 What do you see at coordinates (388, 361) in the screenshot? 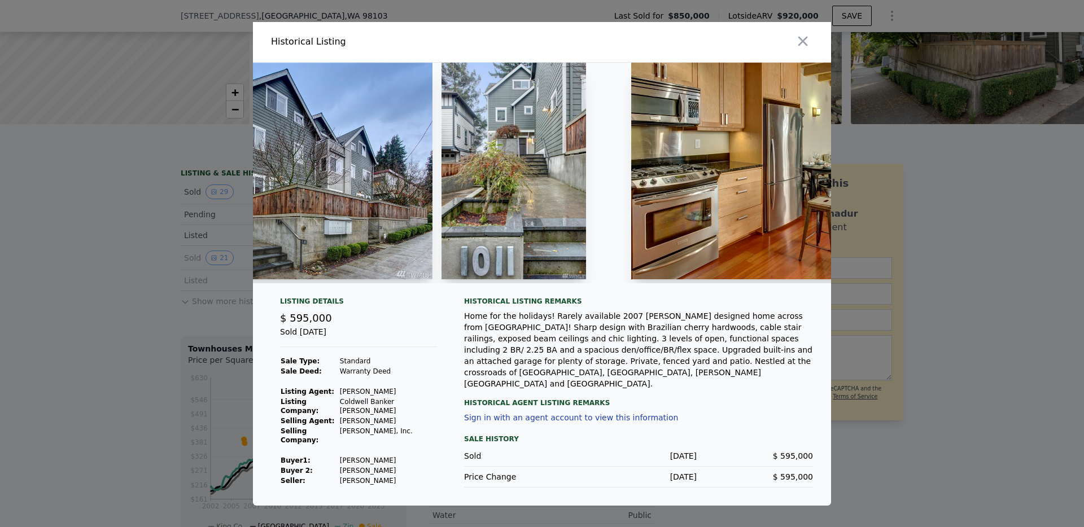
I see `td: Standard` at bounding box center [388, 361].